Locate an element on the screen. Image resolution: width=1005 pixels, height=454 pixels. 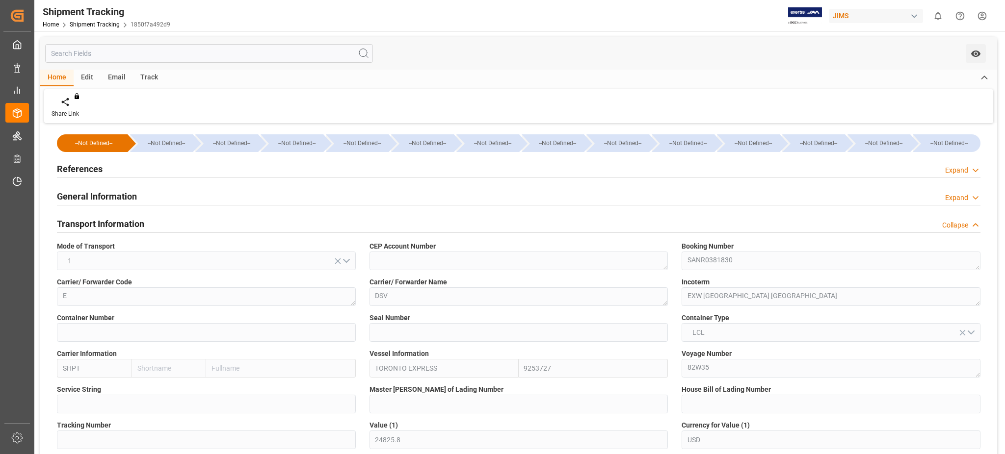
button: JIMS is located at coordinates (878, 16).